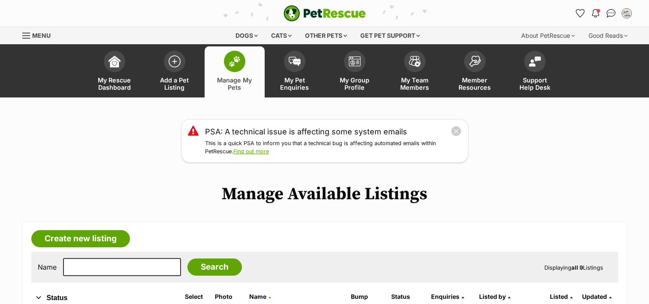 The image size is (649, 304). Describe the element at coordinates (235, 72) in the screenshot. I see `a: Manage My Pets` at that location.